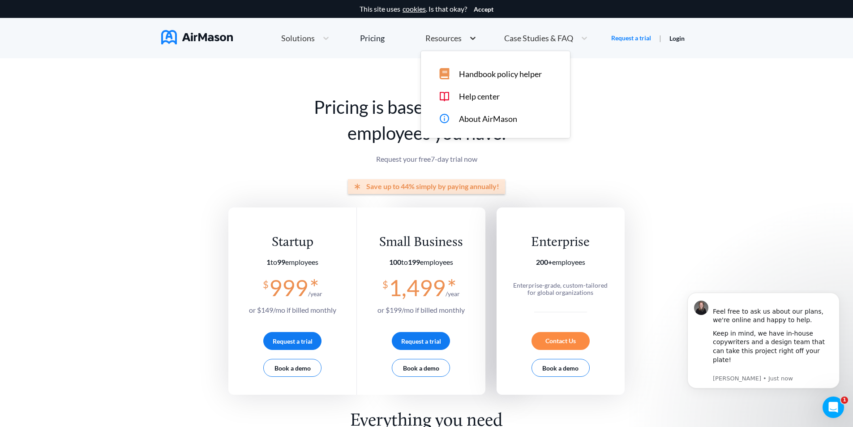 The height and width of the screenshot is (427, 853). What do you see at coordinates (99, 88) in the screenshot?
I see `p: Message from Holly, sent Just now` at bounding box center [99, 88].